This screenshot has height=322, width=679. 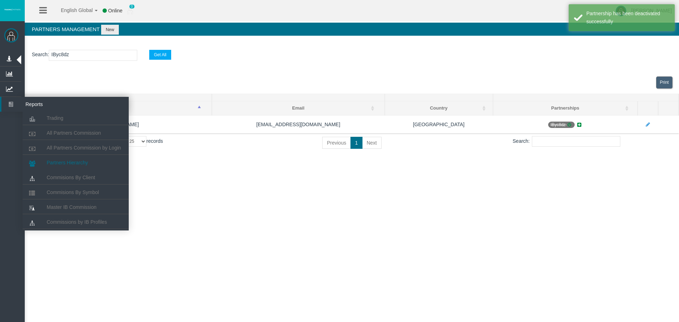 What do you see at coordinates (336, 143) in the screenshot?
I see `a: Previous` at bounding box center [336, 143].